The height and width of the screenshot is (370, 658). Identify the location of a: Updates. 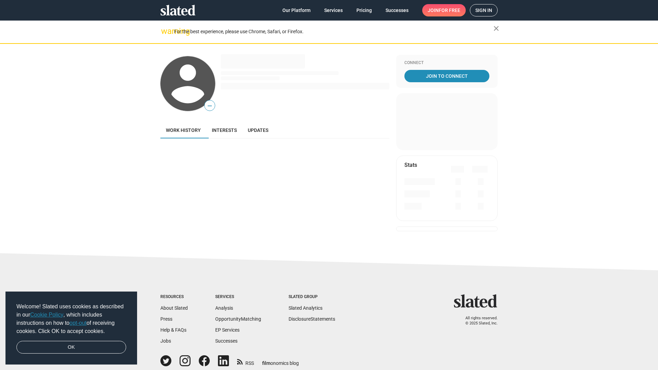
(258, 130).